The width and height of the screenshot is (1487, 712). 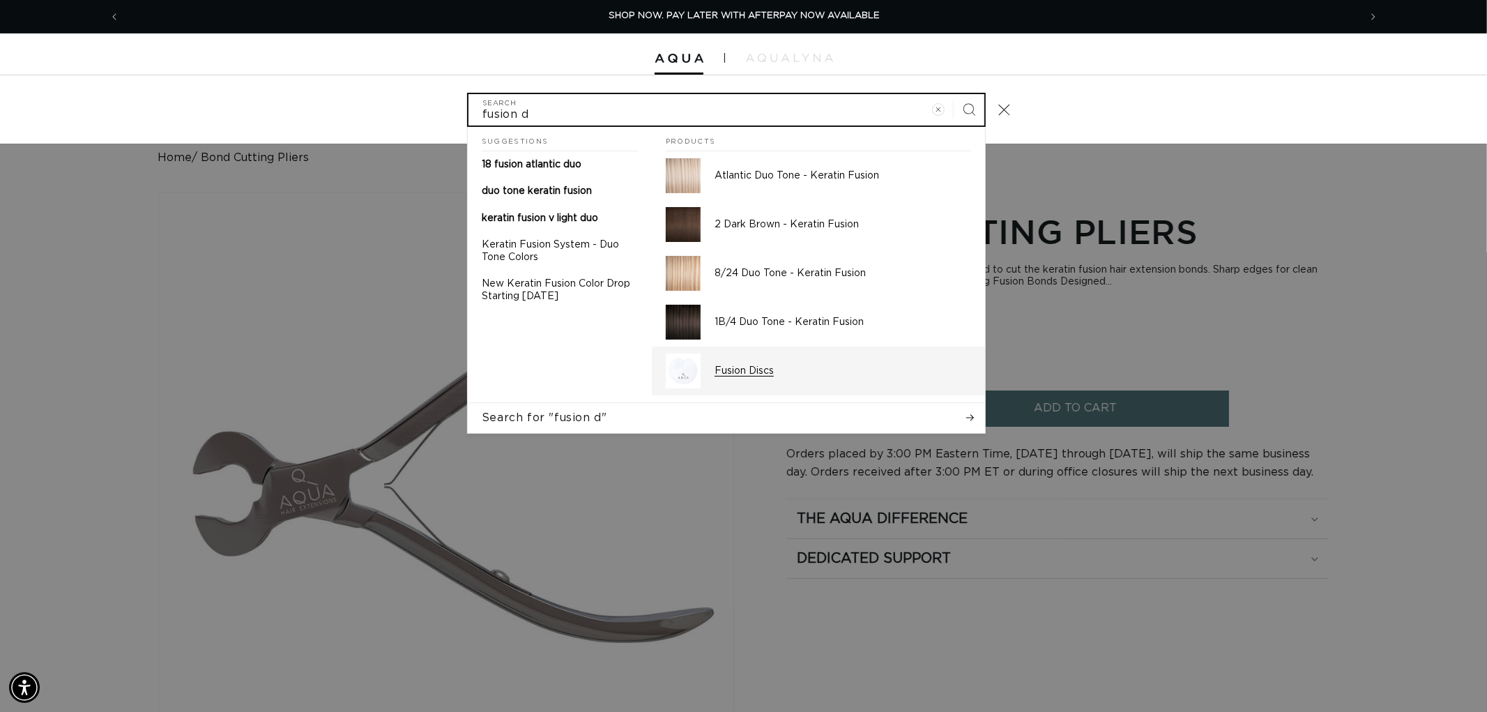 What do you see at coordinates (1004, 109) in the screenshot?
I see `button: Close` at bounding box center [1004, 109].